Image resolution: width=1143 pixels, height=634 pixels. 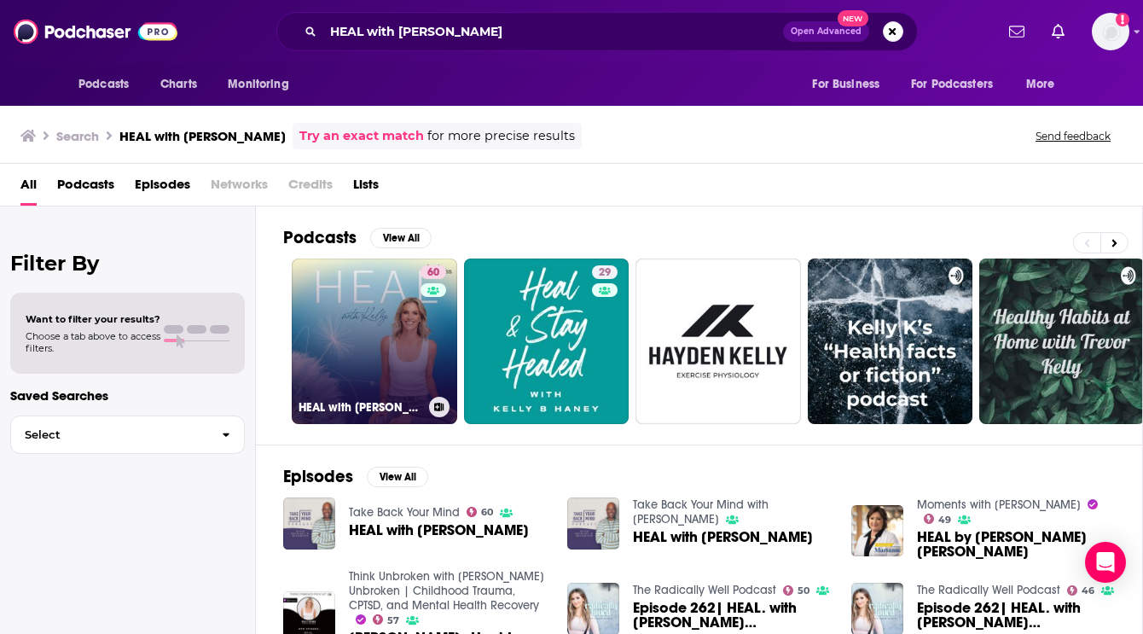 I want to click on img: HEAL by Kelly Noonan Gores, so click(x=877, y=531).